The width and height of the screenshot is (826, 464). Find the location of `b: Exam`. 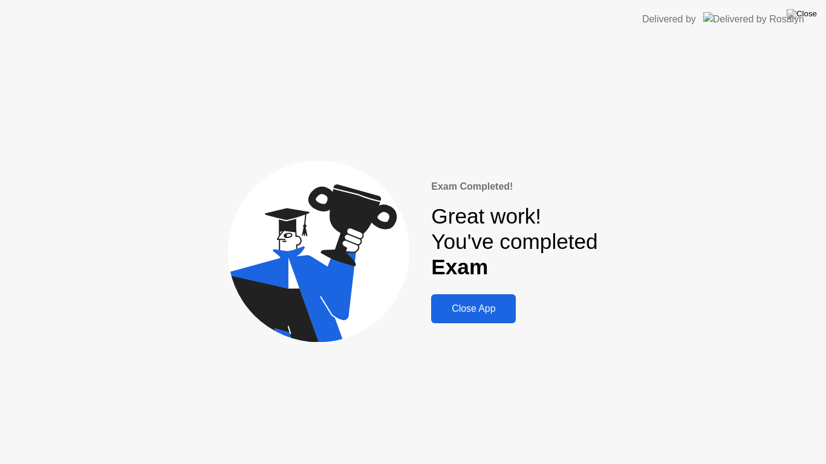

b: Exam is located at coordinates (460, 267).